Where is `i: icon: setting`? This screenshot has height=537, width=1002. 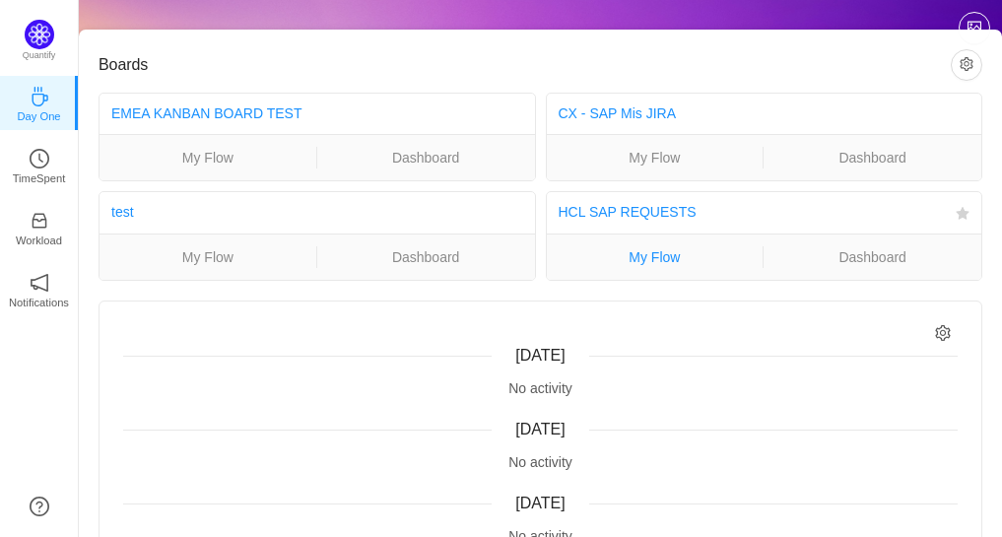
i: icon: setting is located at coordinates (943, 333).